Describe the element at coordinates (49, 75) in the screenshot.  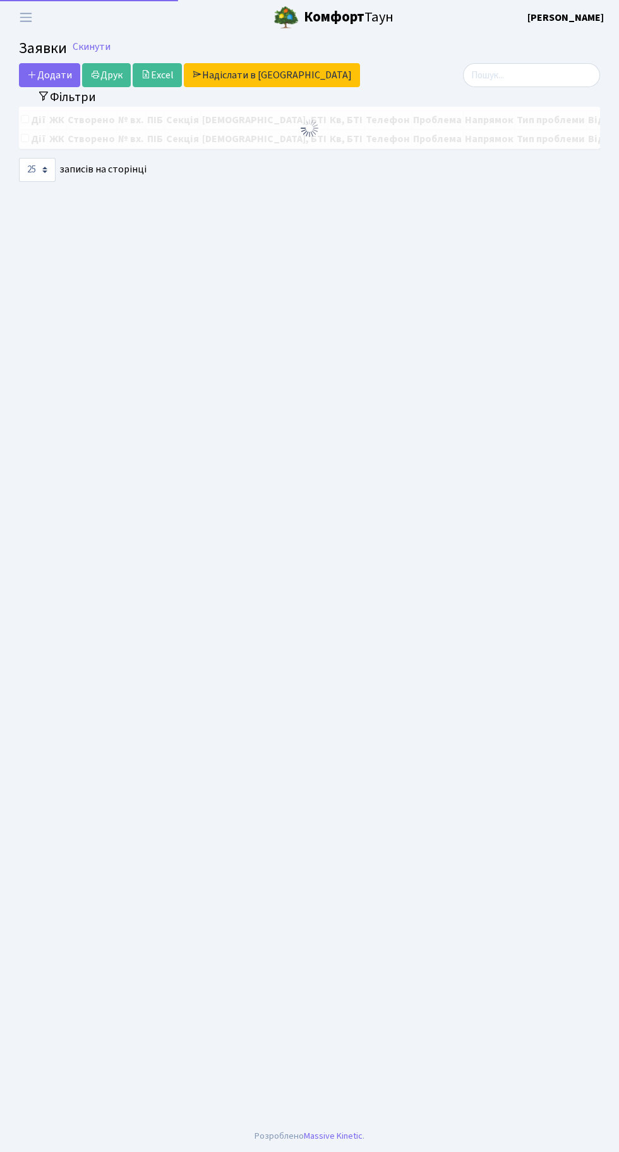
I see `a: Додати` at that location.